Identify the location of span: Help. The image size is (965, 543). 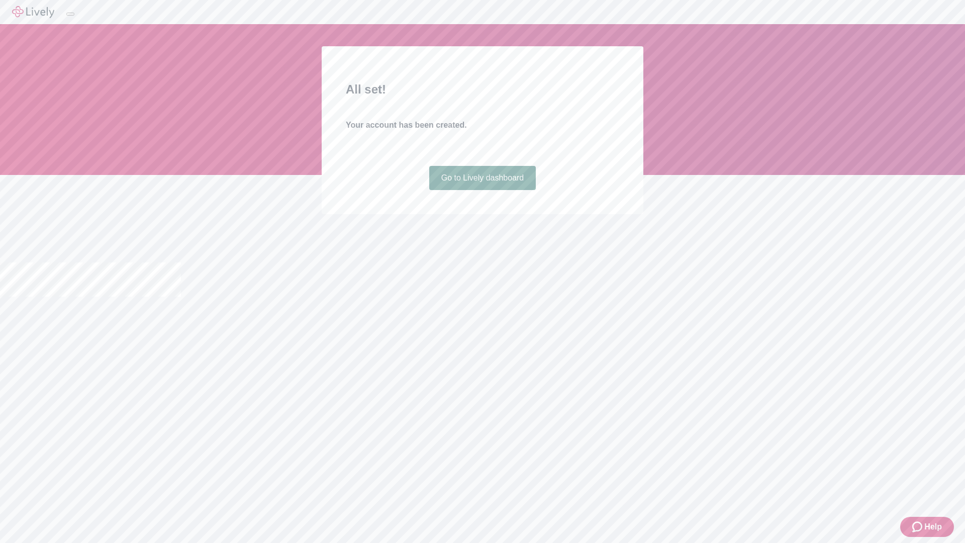
(933, 527).